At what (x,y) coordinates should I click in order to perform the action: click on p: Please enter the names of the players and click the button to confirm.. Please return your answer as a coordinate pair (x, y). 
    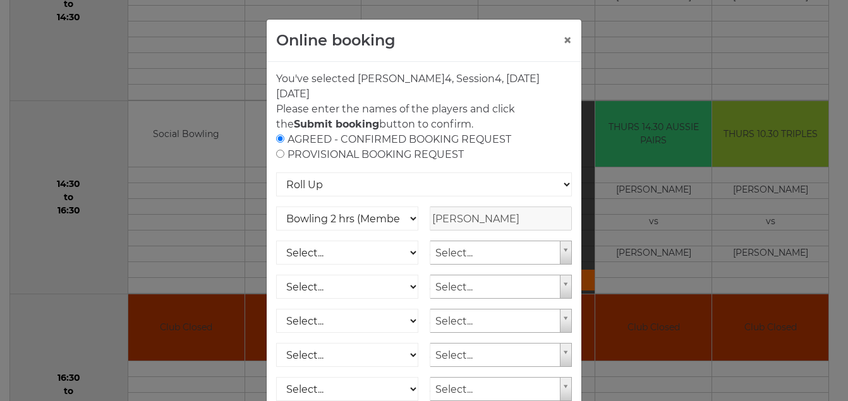
    Looking at the image, I should click on (424, 117).